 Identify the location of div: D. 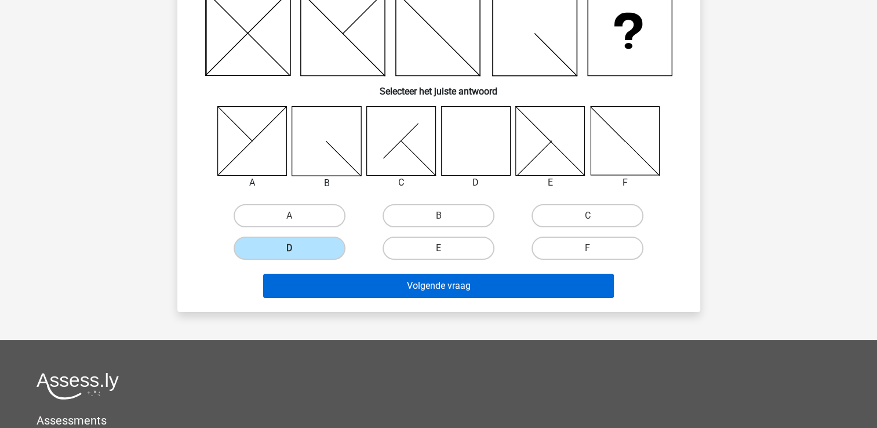
(476, 182).